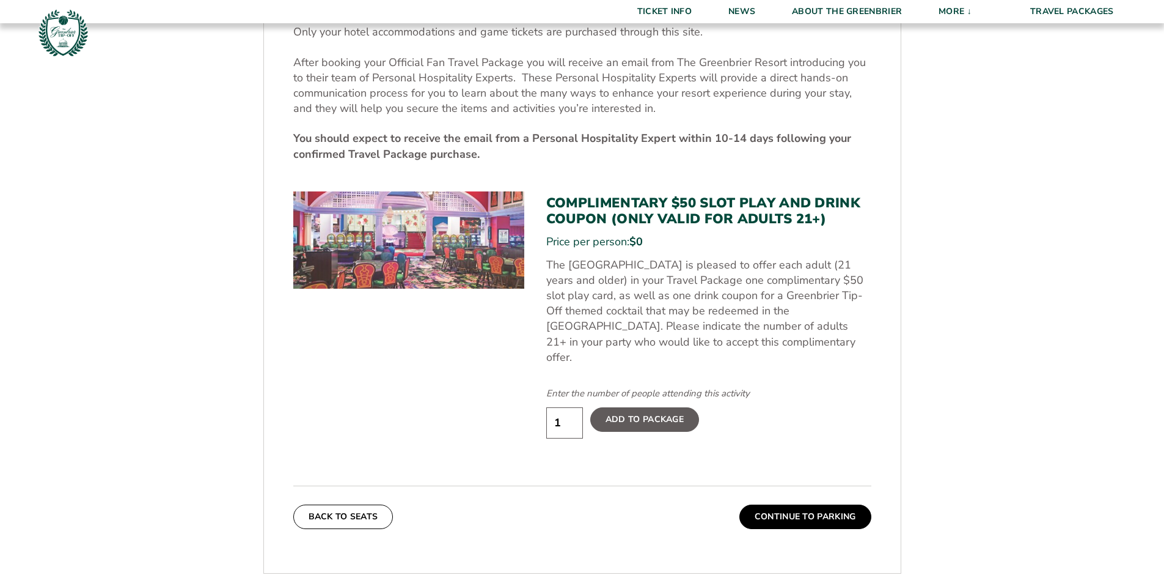  What do you see at coordinates (709, 241) in the screenshot?
I see `div: Price per person:` at bounding box center [709, 241].